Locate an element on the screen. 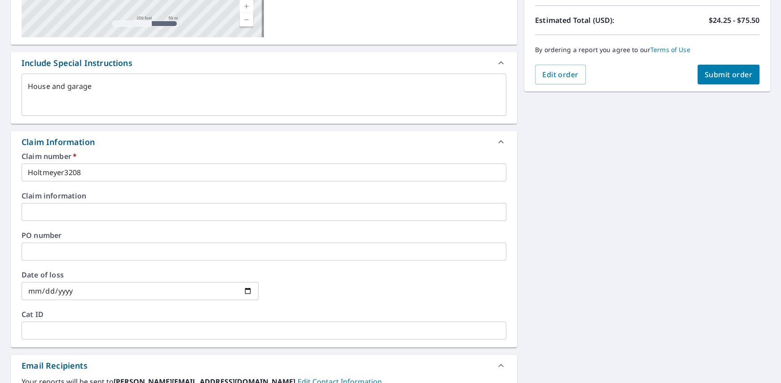 This screenshot has height=383, width=781. p: By ordering a report you agree to our is located at coordinates (647, 50).